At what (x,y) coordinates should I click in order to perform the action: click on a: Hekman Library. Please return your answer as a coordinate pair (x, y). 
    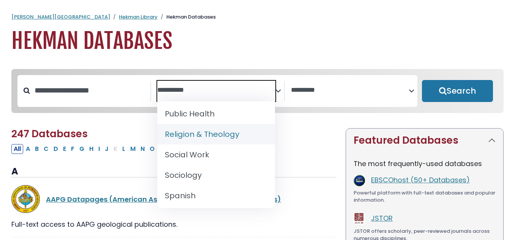
    Looking at the image, I should click on (138, 17).